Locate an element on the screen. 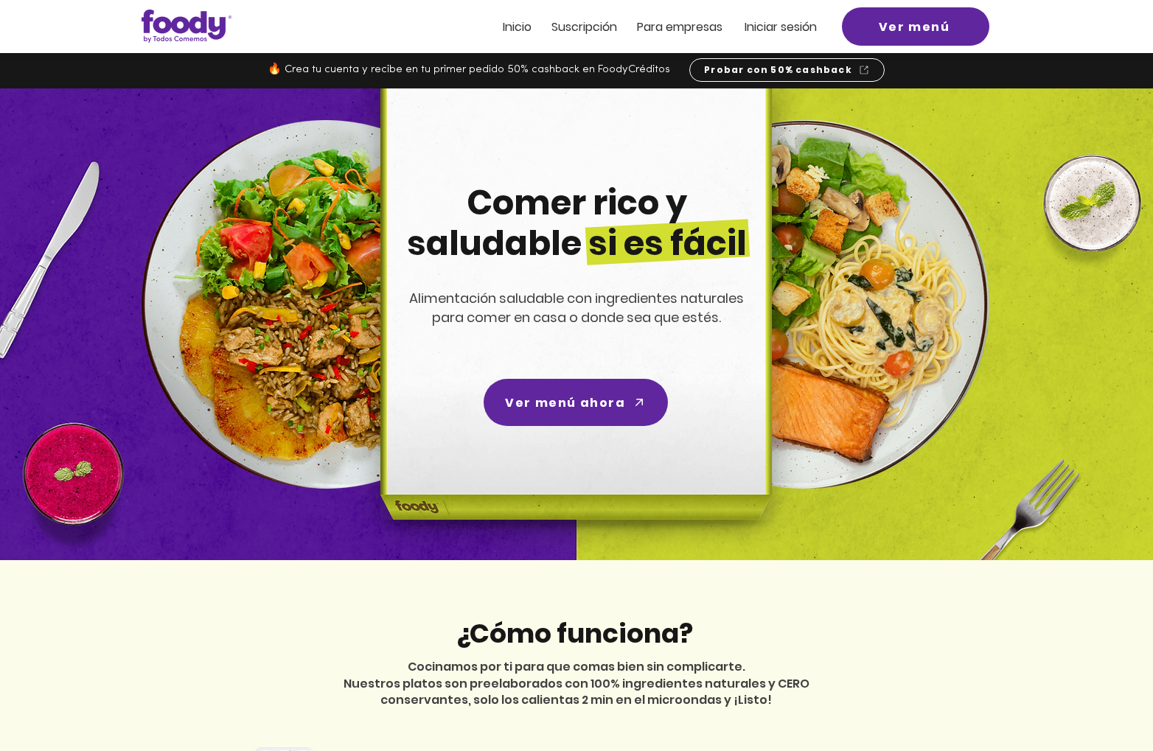 The width and height of the screenshot is (1153, 751). a: Iniciar sesión is located at coordinates (781, 27).